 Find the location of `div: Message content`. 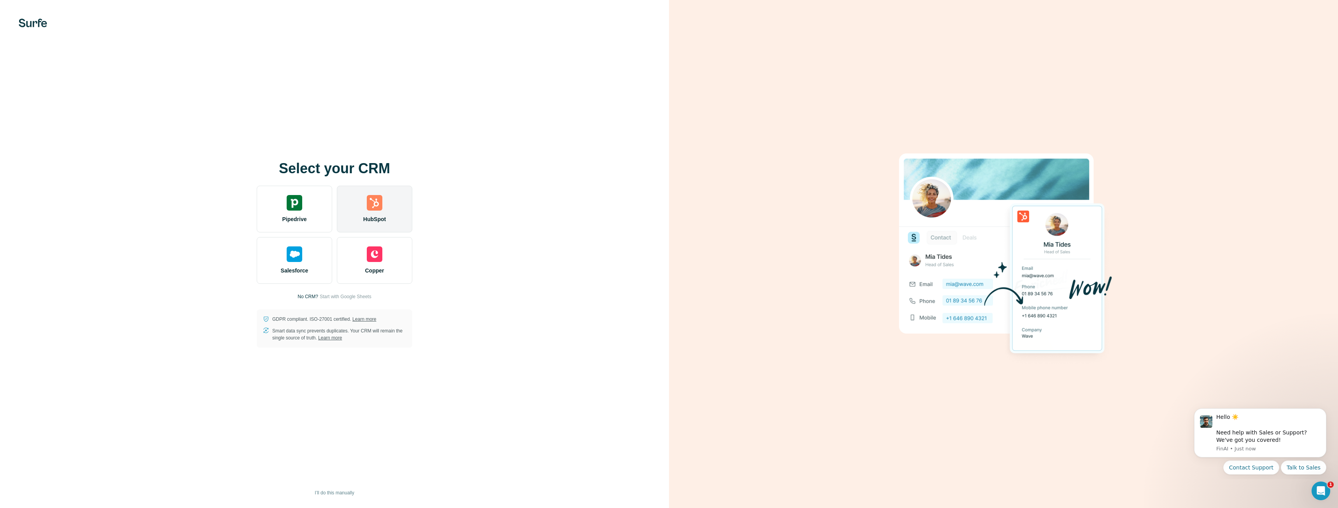

div: Message content is located at coordinates (86, 27).